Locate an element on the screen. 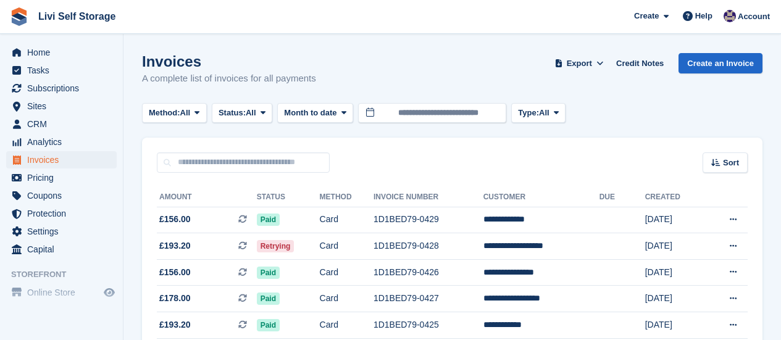 This screenshot has height=340, width=781. td: 1D1BED79-0425 is located at coordinates (429, 326).